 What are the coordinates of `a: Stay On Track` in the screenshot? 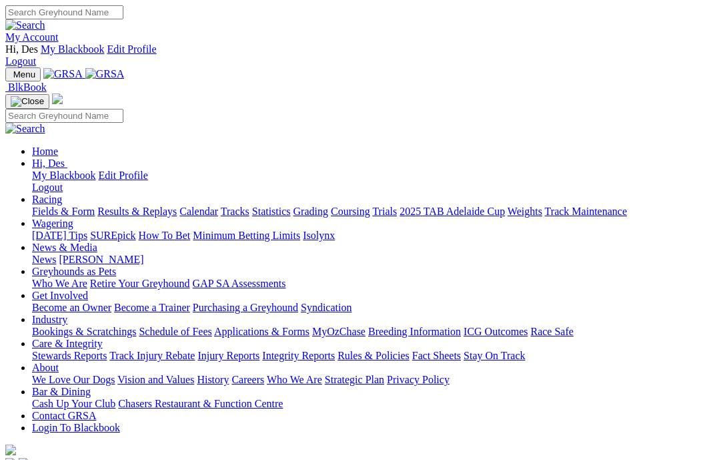 It's located at (495, 355).